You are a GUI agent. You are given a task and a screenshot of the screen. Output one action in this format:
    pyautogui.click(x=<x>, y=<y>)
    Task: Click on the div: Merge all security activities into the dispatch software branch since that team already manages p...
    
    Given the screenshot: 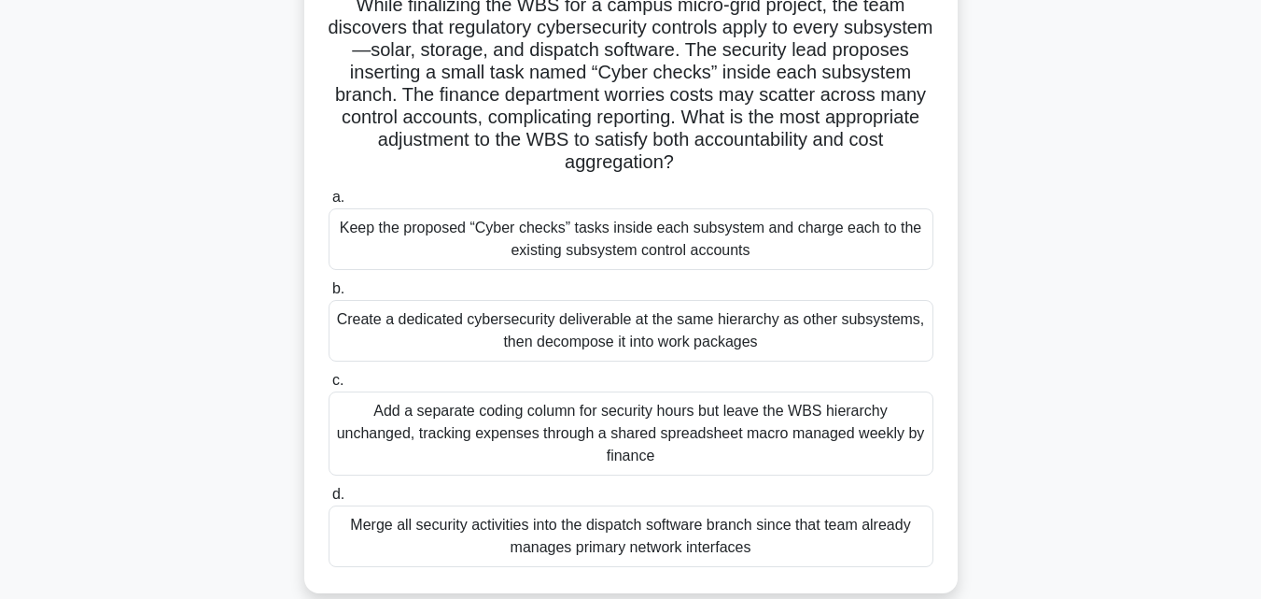 What is the action you would take?
    pyautogui.click(x=631, y=536)
    